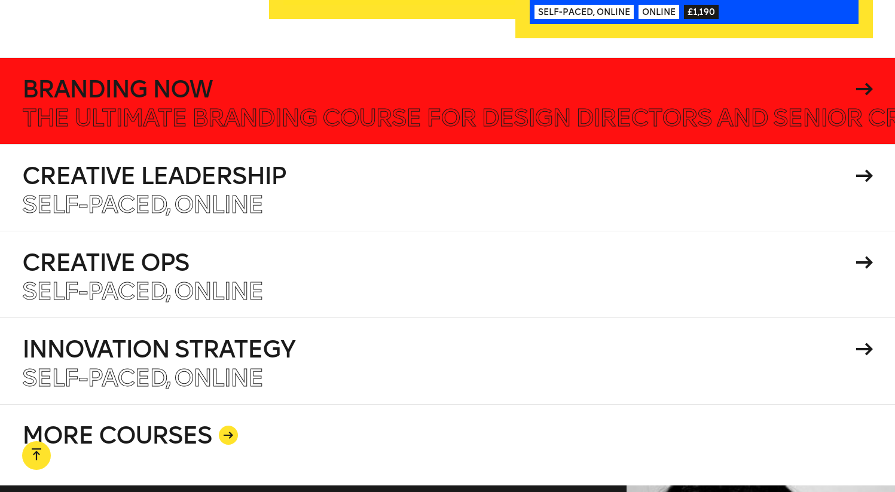 This screenshot has width=895, height=492. What do you see at coordinates (436, 89) in the screenshot?
I see `h4: Branding Now` at bounding box center [436, 89].